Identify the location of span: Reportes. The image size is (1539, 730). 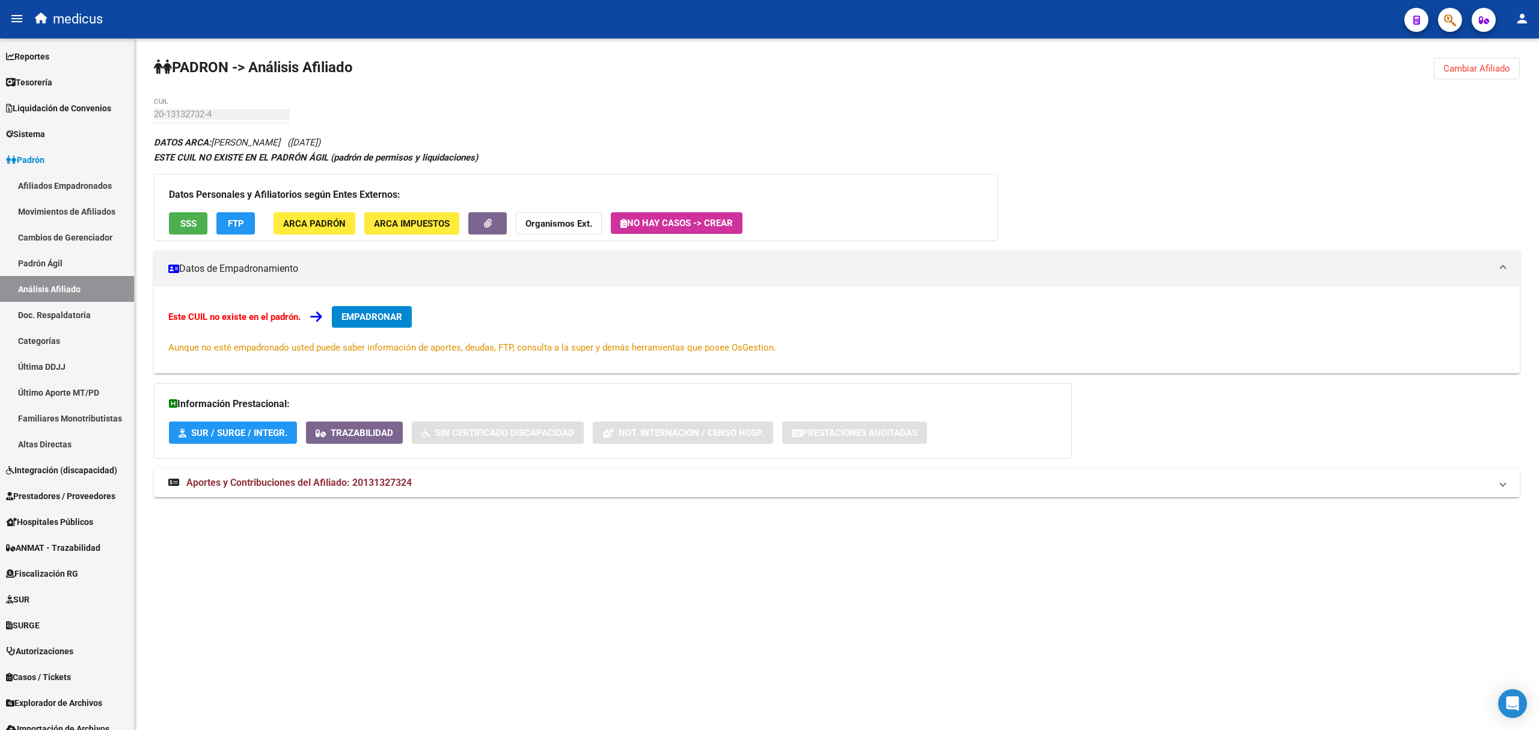
(28, 57).